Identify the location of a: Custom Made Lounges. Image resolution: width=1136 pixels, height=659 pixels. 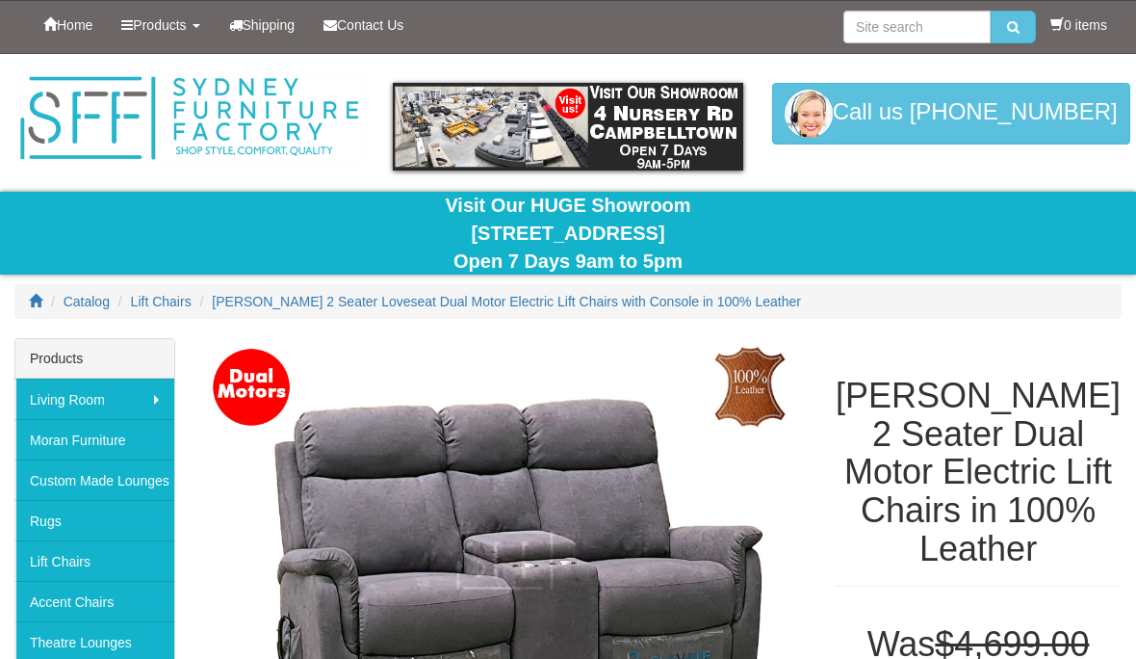
(94, 480).